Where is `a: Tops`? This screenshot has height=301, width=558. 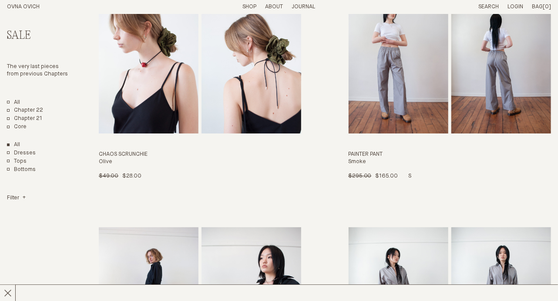 a: Tops is located at coordinates (17, 161).